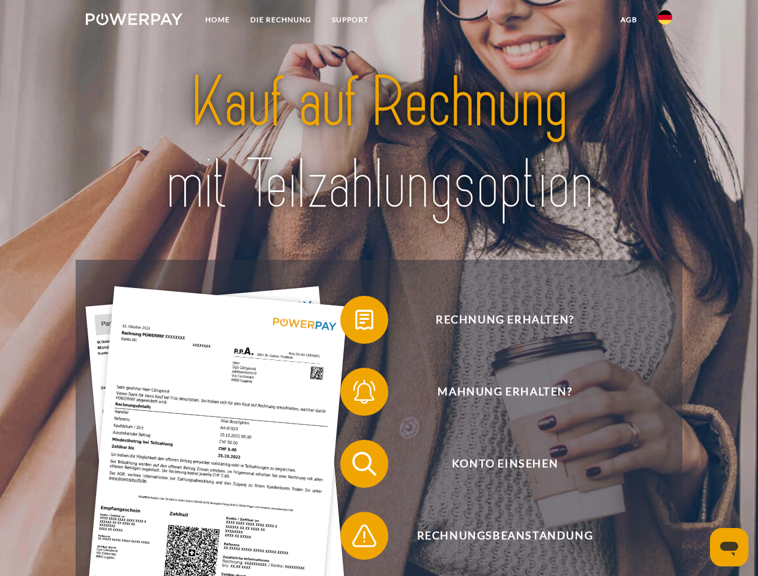  I want to click on a: Mahnung erhalten?, so click(497, 392).